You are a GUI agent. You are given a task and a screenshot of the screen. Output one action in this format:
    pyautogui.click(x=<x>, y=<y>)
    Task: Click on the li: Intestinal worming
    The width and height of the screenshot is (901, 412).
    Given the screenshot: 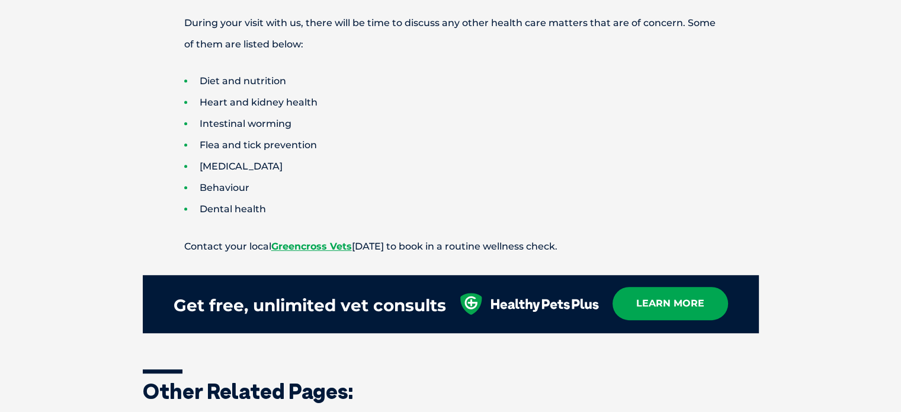 What is the action you would take?
    pyautogui.click(x=472, y=124)
    